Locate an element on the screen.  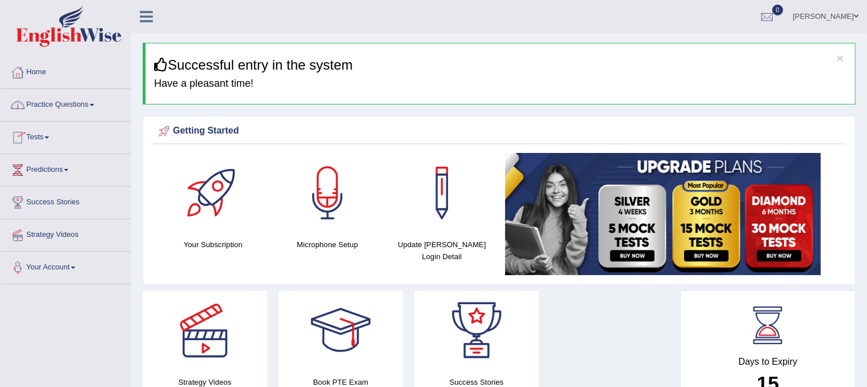
a: Predictions is located at coordinates (66, 168).